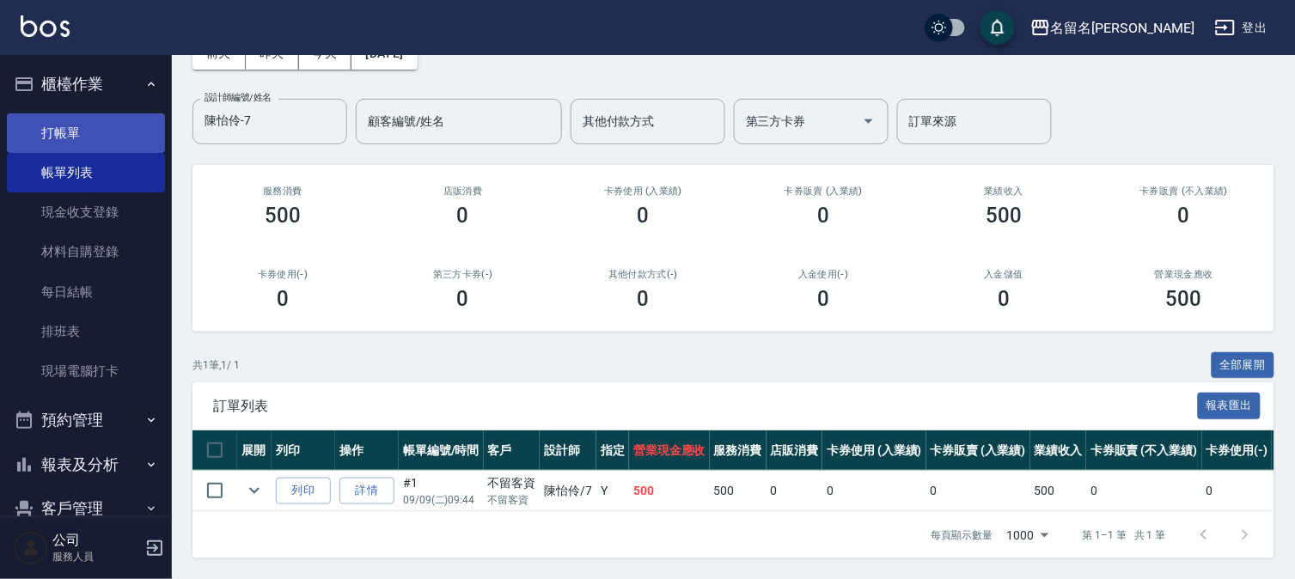 The height and width of the screenshot is (579, 1295). What do you see at coordinates (86, 252) in the screenshot?
I see `a: 材料自購登錄` at bounding box center [86, 252].